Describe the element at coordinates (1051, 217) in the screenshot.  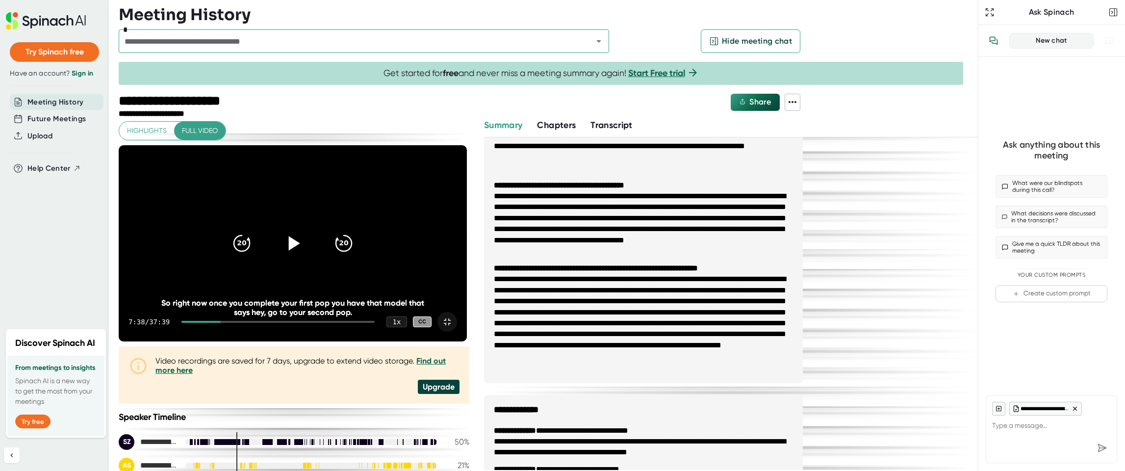
I see `button: What decisions were discussed in the transcript?` at that location.